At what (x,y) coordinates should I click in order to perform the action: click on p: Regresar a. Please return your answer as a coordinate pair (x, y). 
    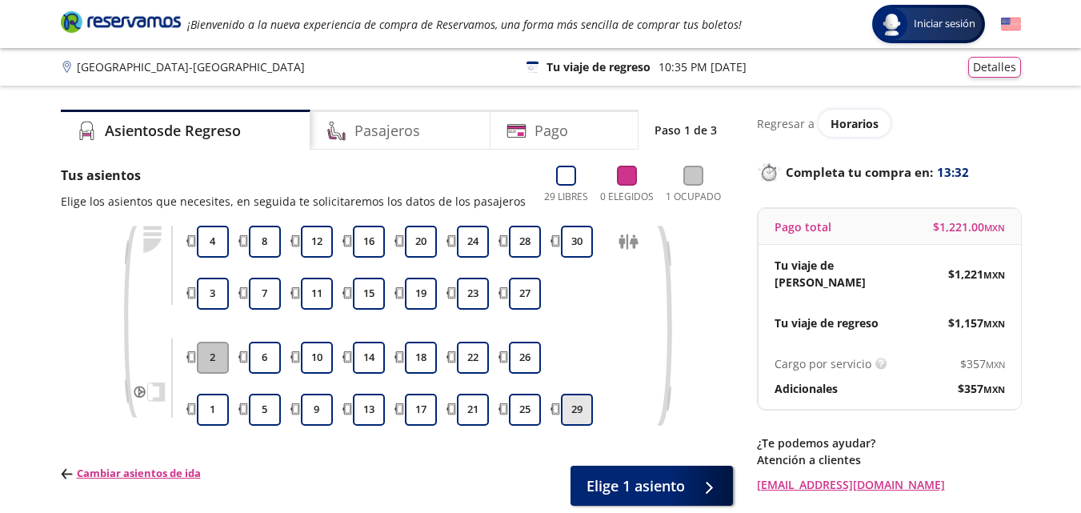
    Looking at the image, I should click on (785, 123).